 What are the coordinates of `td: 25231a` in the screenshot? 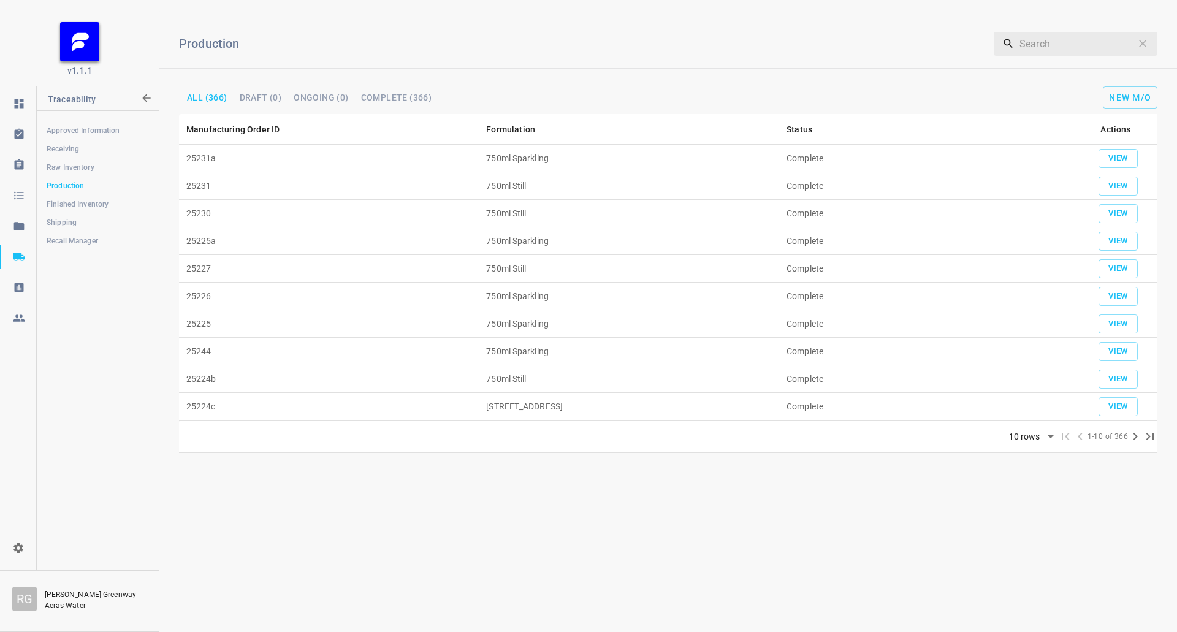 It's located at (329, 158).